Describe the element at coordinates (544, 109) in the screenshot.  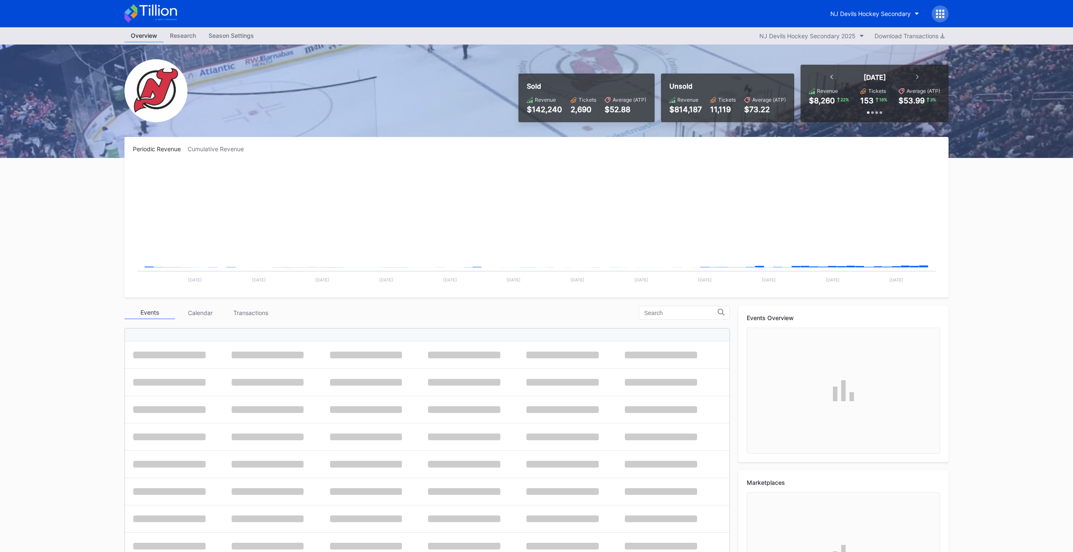
I see `div: $142,240` at that location.